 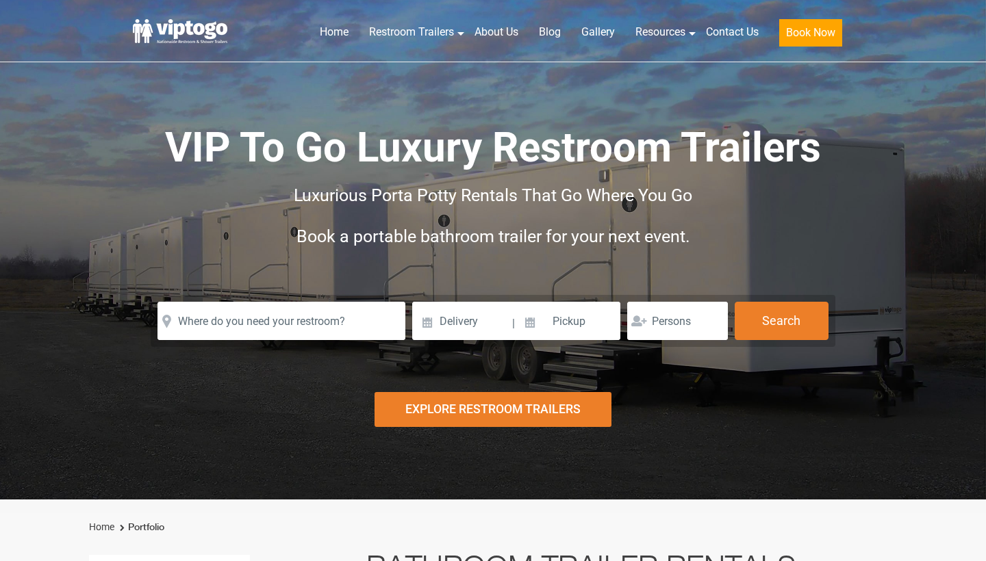 I want to click on a: Home, so click(x=334, y=32).